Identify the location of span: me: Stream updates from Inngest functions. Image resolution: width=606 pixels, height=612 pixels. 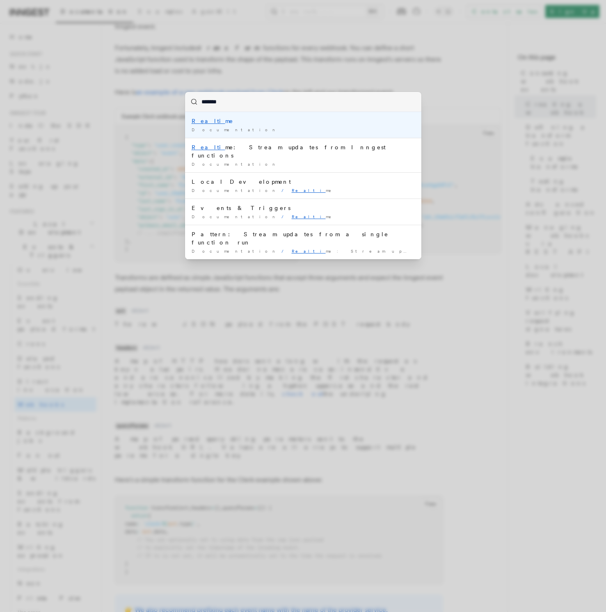
(435, 251).